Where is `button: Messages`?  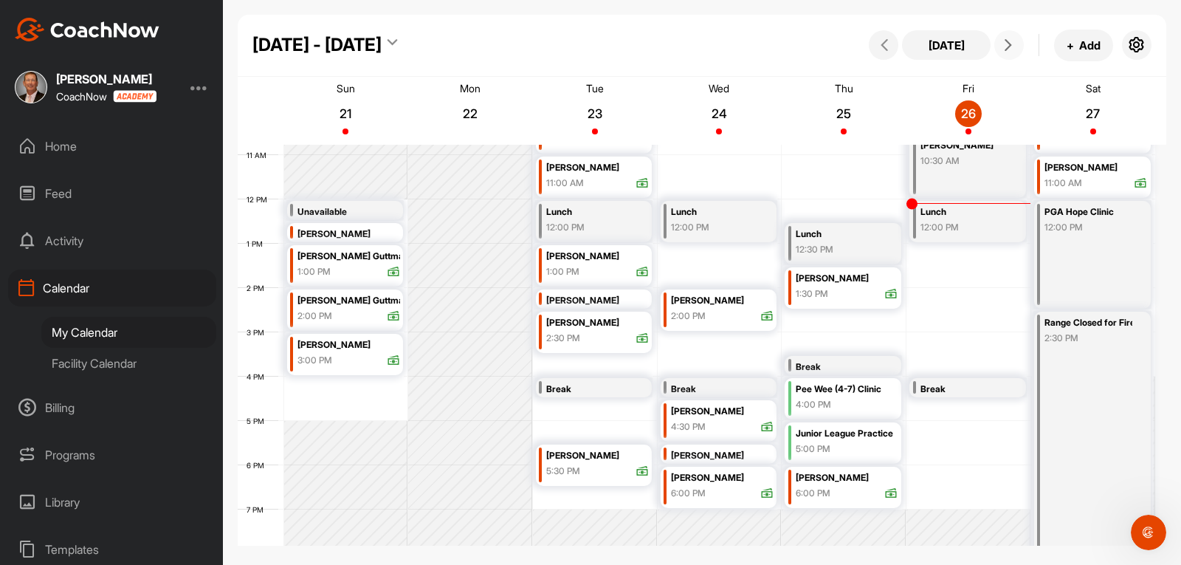 button: Messages is located at coordinates (147, 458).